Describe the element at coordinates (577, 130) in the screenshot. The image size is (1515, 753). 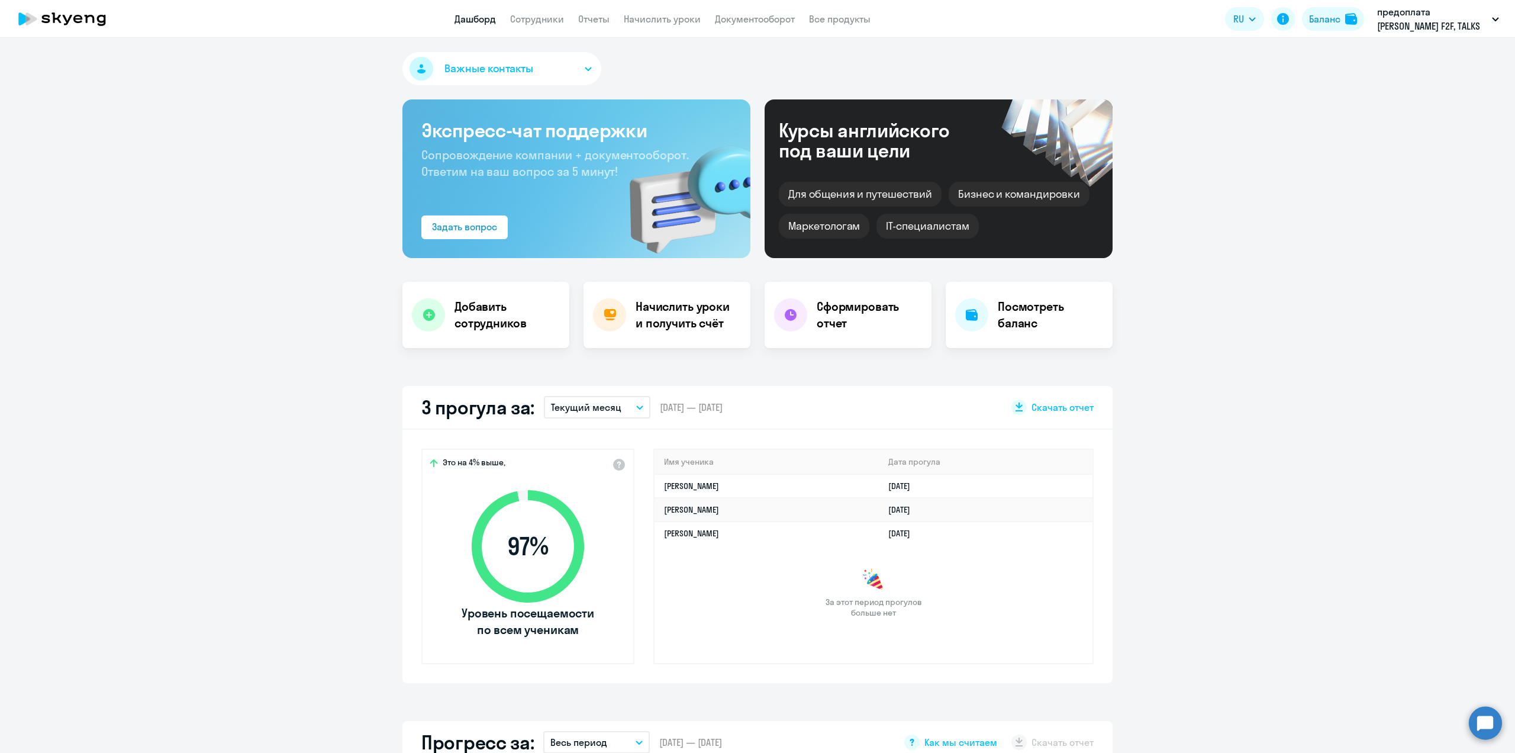
I see `h3: Экспресс-чат поддержки` at that location.